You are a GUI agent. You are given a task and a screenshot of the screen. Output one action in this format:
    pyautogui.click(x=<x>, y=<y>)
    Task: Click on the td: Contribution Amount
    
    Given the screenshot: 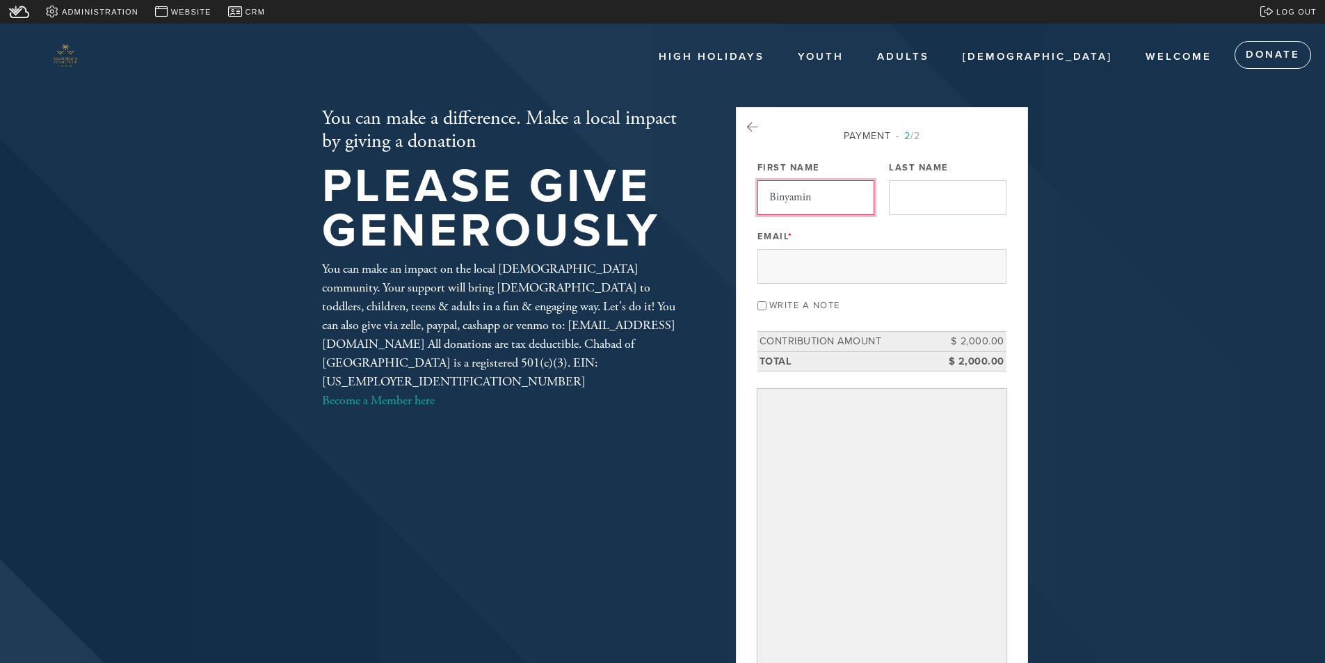 What is the action you would take?
    pyautogui.click(x=851, y=341)
    